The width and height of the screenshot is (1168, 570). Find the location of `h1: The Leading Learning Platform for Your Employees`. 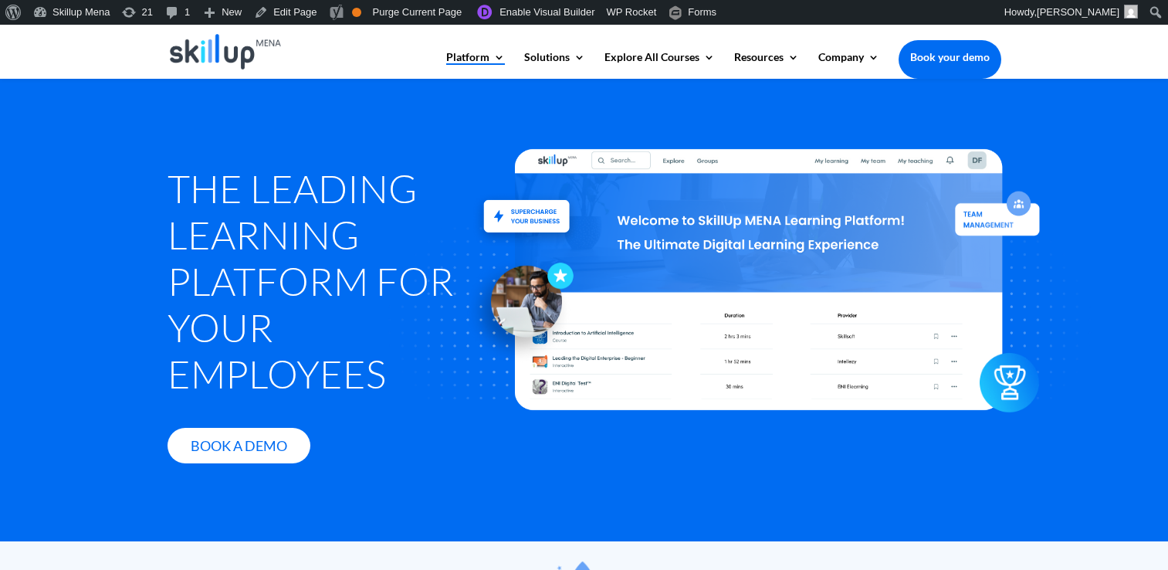

h1: The Leading Learning Platform for Your Employees is located at coordinates (320, 285).